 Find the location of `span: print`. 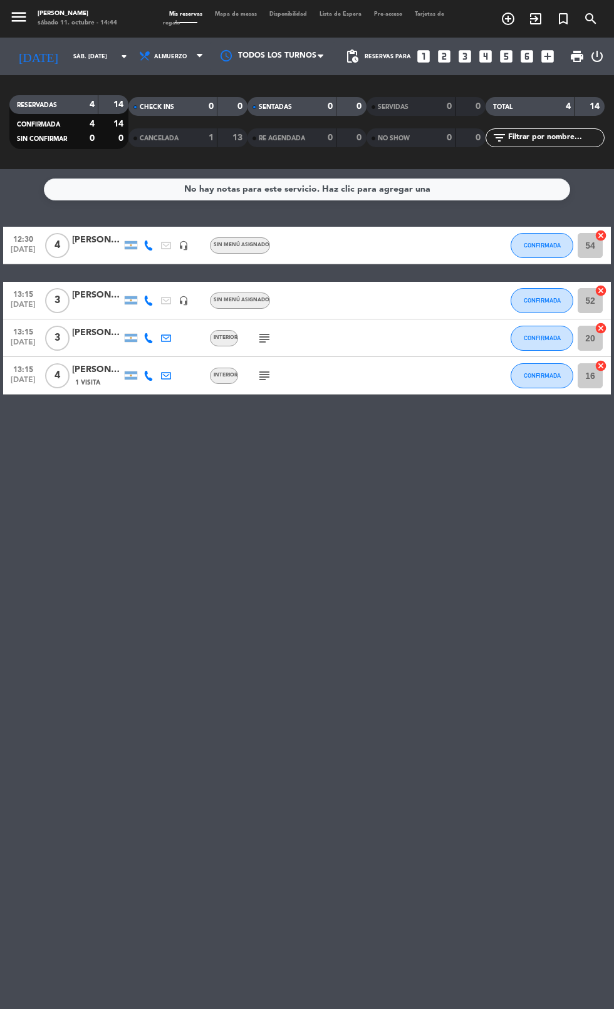

span: print is located at coordinates (577, 56).